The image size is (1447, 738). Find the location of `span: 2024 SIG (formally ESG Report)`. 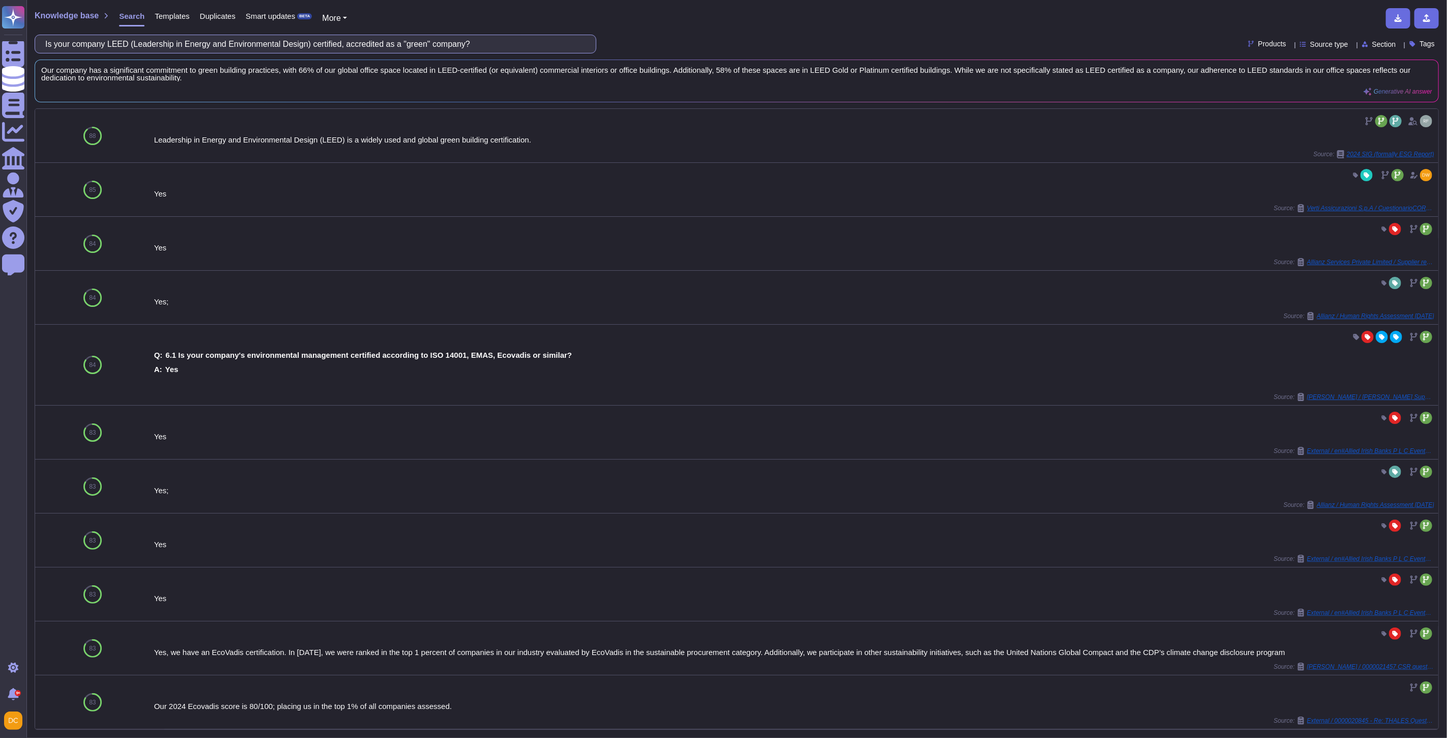

span: 2024 SIG (formally ESG Report) is located at coordinates (1390, 154).